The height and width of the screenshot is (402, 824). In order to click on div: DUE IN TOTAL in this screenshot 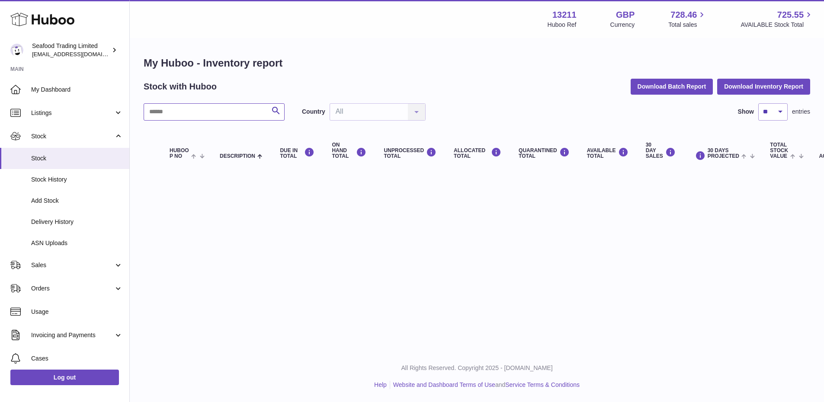, I will do `click(297, 153)`.